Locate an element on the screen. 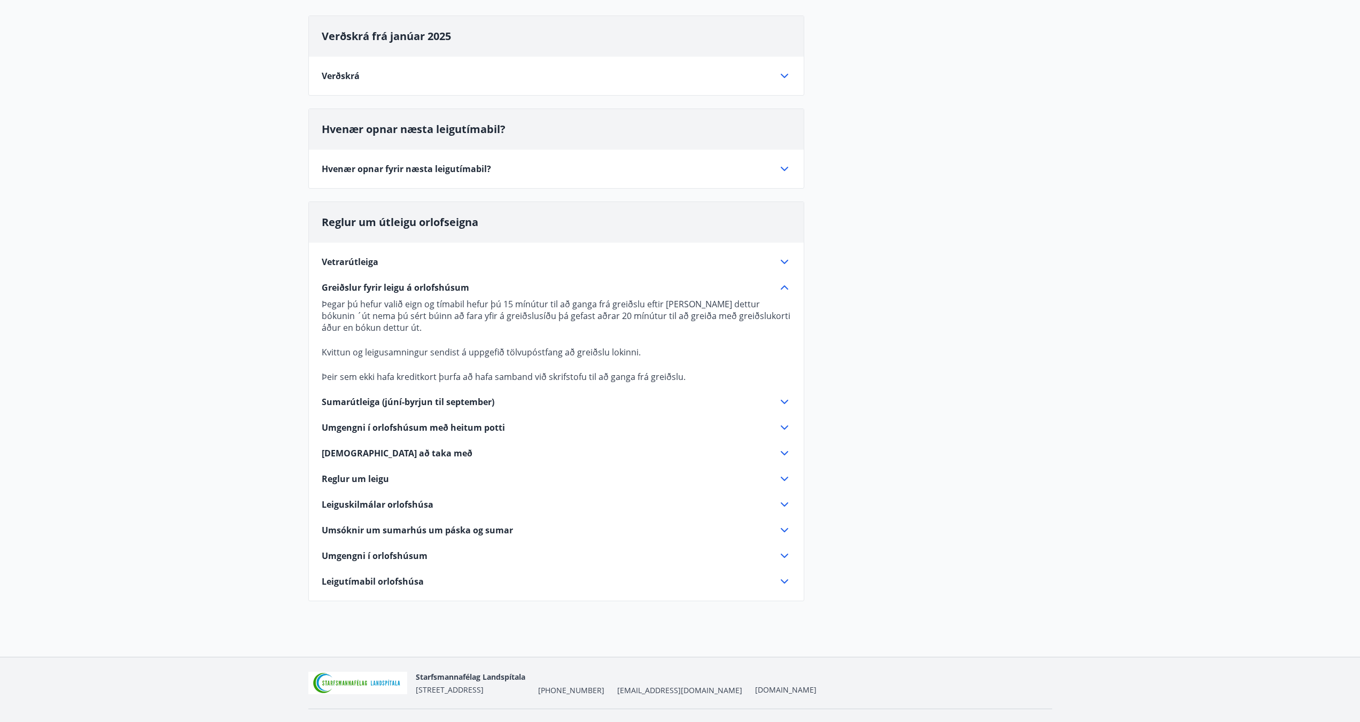 The height and width of the screenshot is (722, 1360). div: Umgengni í orlofshúsum með heitum potti is located at coordinates (556, 428).